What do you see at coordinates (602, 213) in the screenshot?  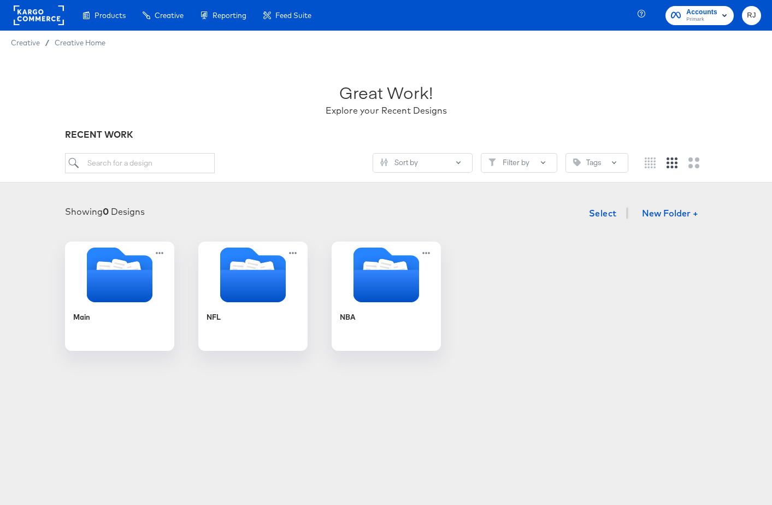 I see `span: Select` at bounding box center [602, 213].